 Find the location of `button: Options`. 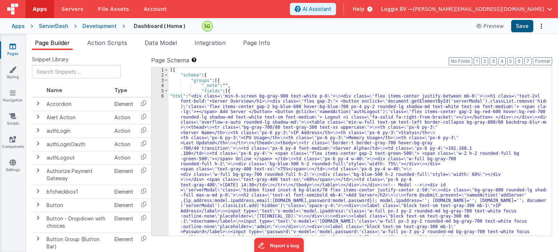

button: Options is located at coordinates (541, 26).